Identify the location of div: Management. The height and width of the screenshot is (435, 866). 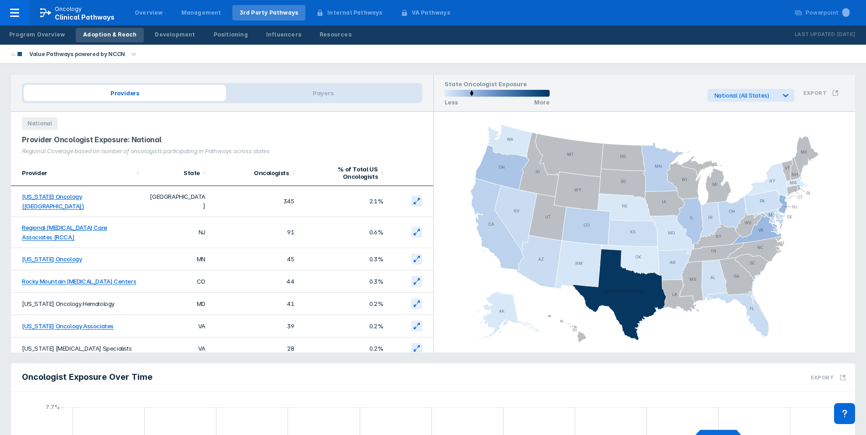
(201, 13).